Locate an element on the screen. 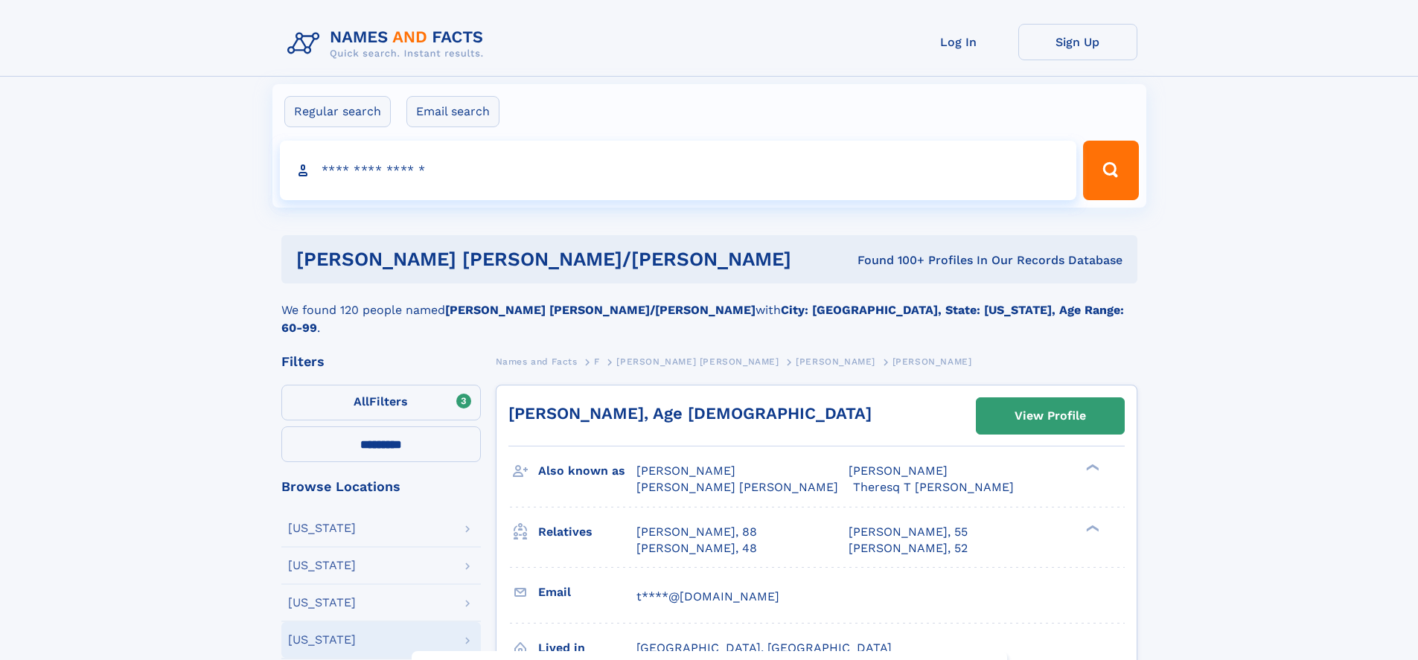 The image size is (1418, 660). a: Log In is located at coordinates (959, 42).